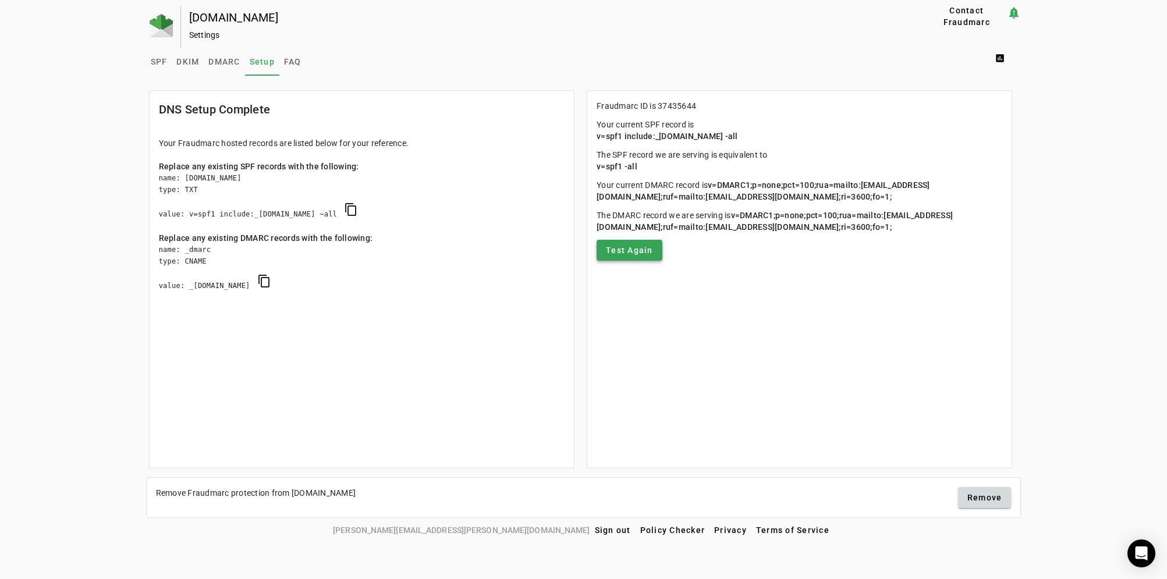 The width and height of the screenshot is (1167, 579). What do you see at coordinates (159, 62) in the screenshot?
I see `span: SPF` at bounding box center [159, 62].